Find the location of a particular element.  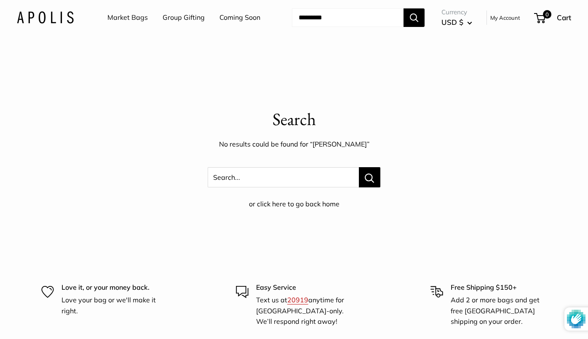

img: Apolis is located at coordinates (45, 17).